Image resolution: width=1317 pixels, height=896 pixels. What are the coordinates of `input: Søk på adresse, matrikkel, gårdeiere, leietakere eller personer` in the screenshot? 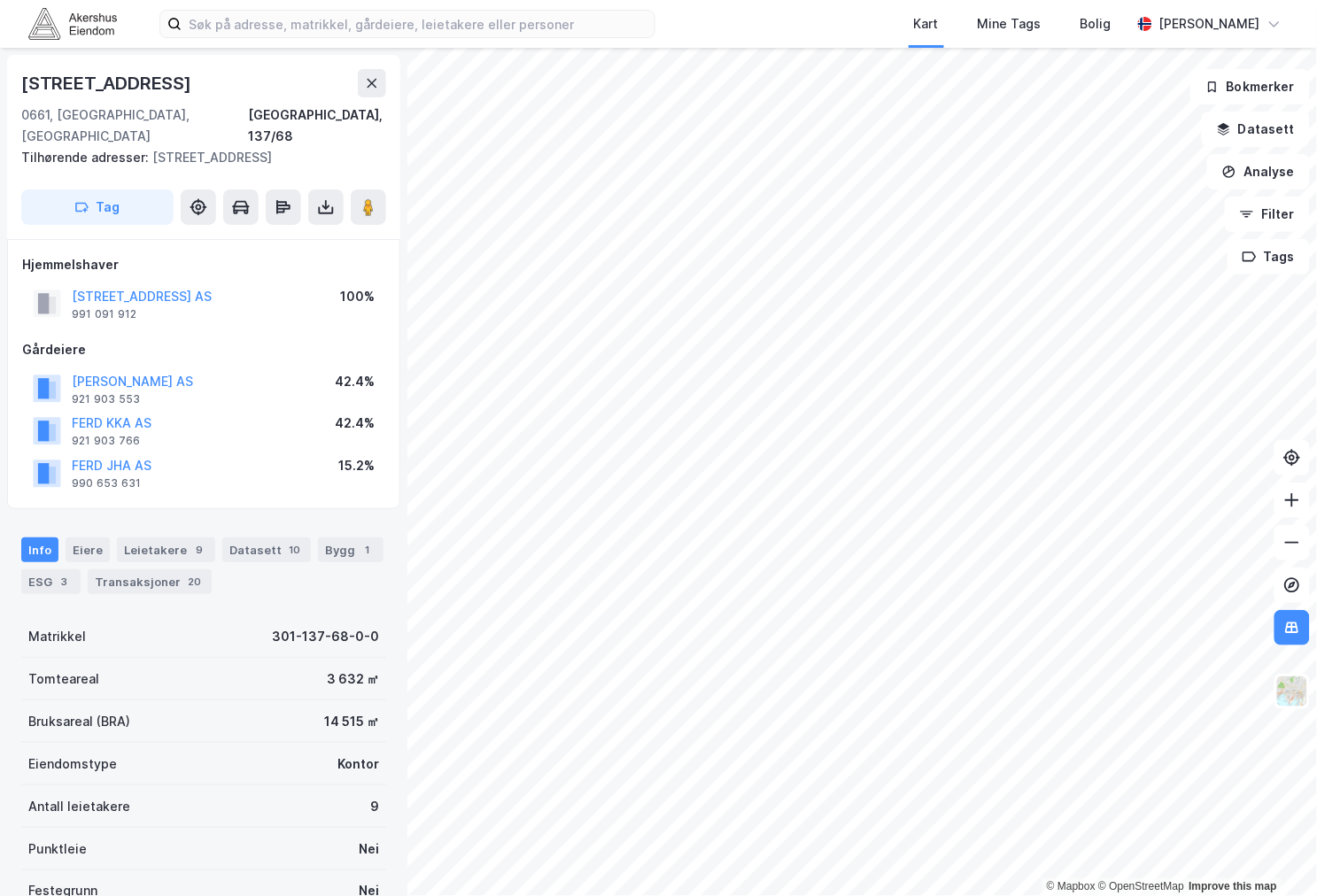 It's located at (418, 24).